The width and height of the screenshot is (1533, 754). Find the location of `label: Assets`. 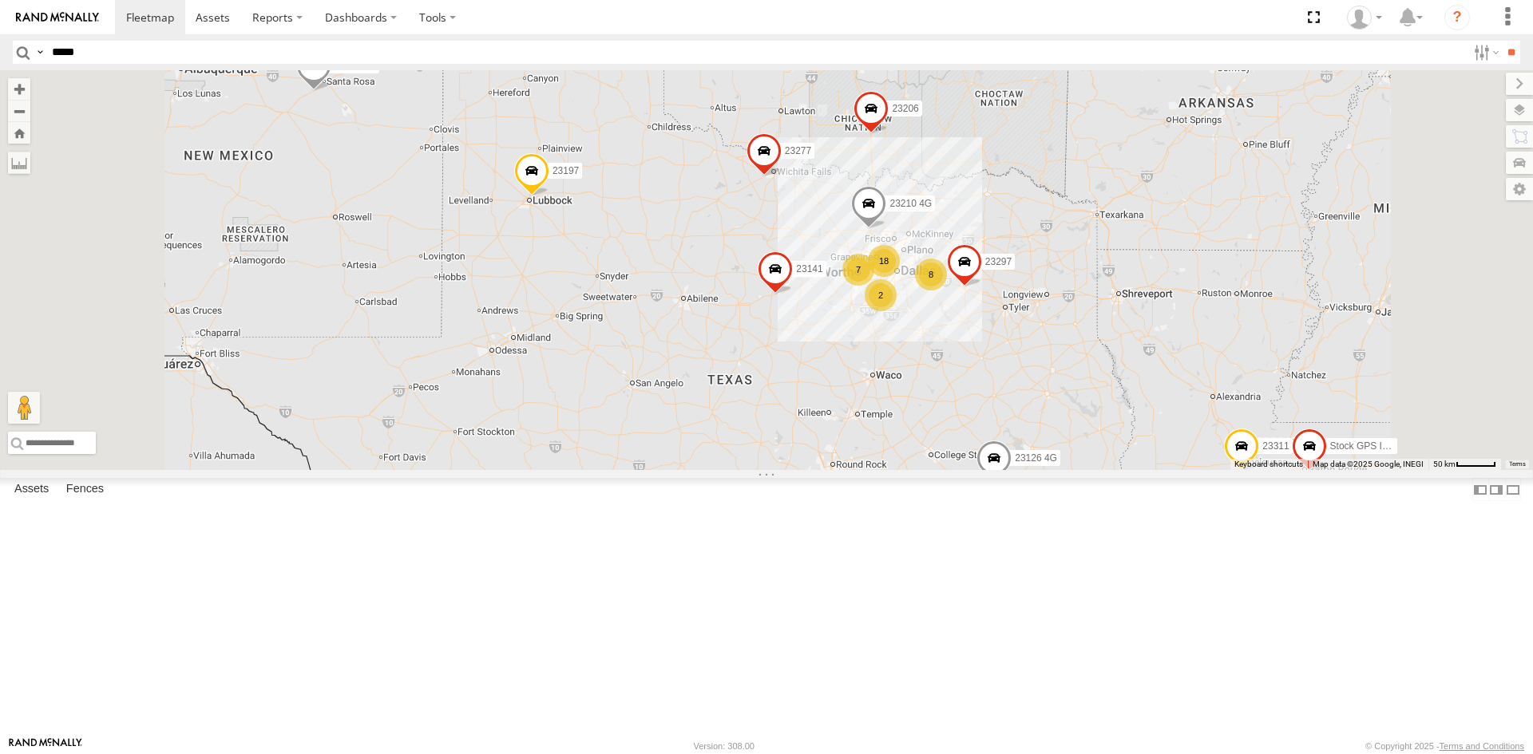

label: Assets is located at coordinates (31, 490).